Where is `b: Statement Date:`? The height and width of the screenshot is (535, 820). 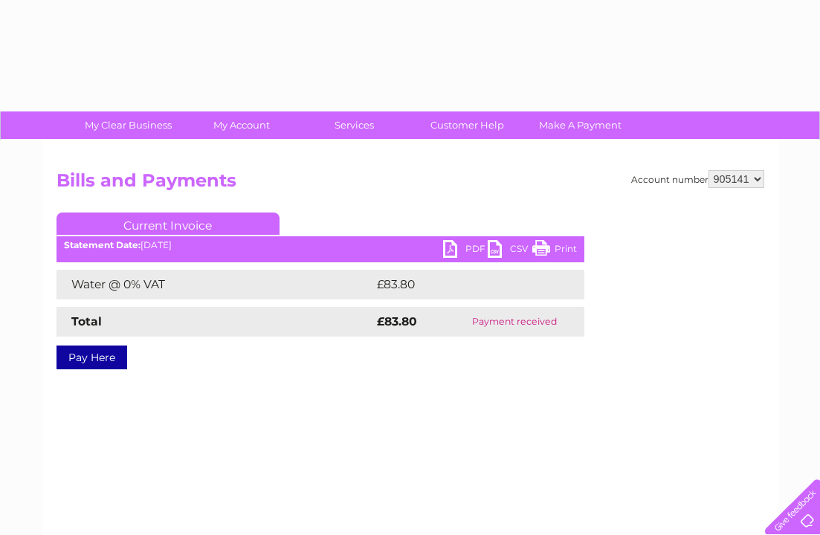
b: Statement Date: is located at coordinates (102, 244).